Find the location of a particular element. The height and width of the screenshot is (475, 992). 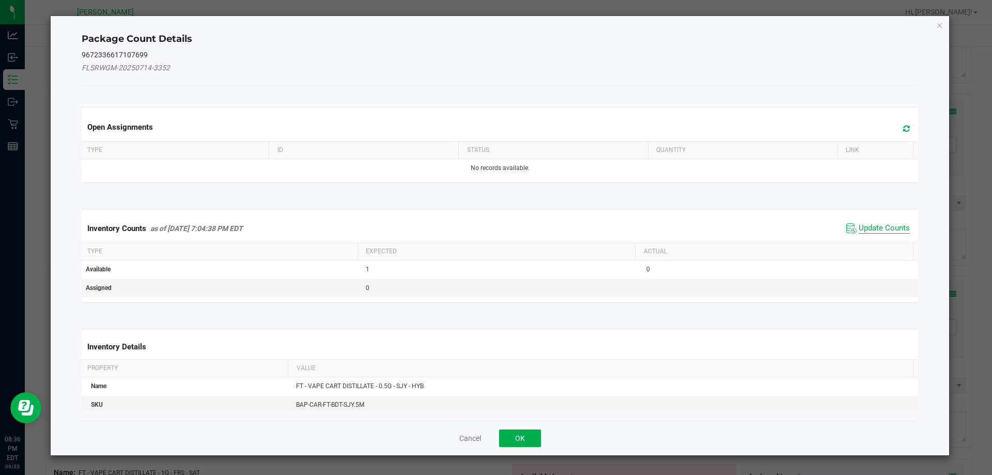

span: Available is located at coordinates (98, 269).